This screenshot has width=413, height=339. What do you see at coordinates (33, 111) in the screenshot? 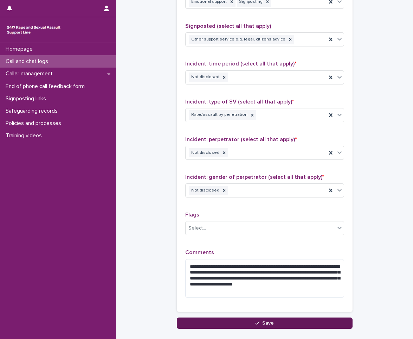
I see `p: Safeguarding records` at bounding box center [33, 111].